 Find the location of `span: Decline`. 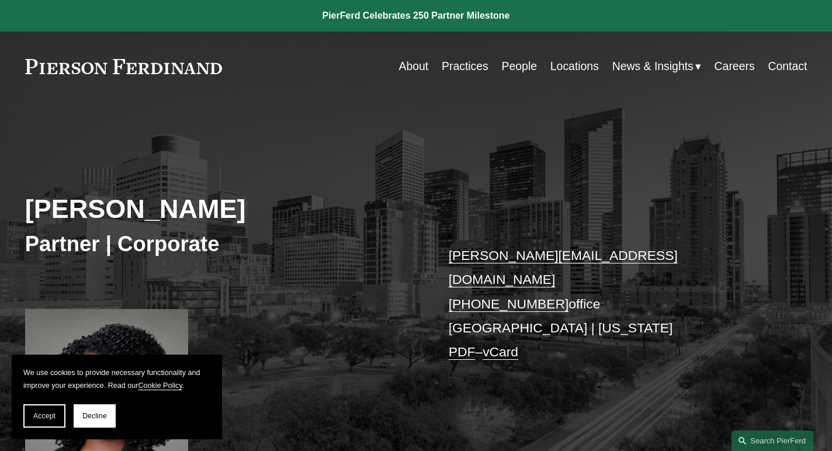

span: Decline is located at coordinates (95, 416).